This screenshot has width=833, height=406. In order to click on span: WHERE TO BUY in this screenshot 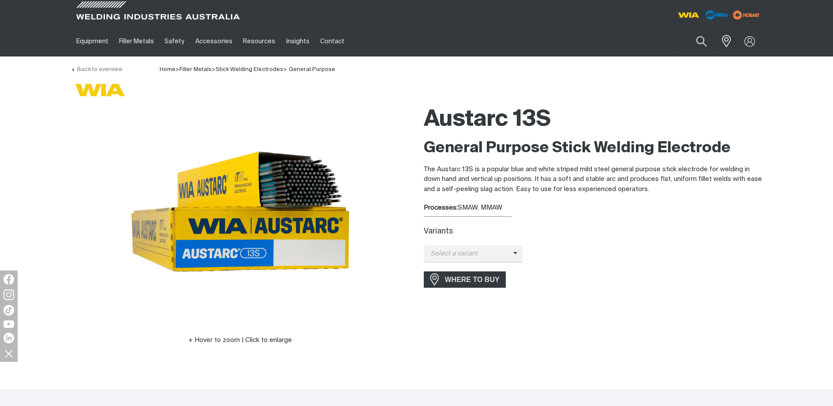, I will do `click(472, 280)`.